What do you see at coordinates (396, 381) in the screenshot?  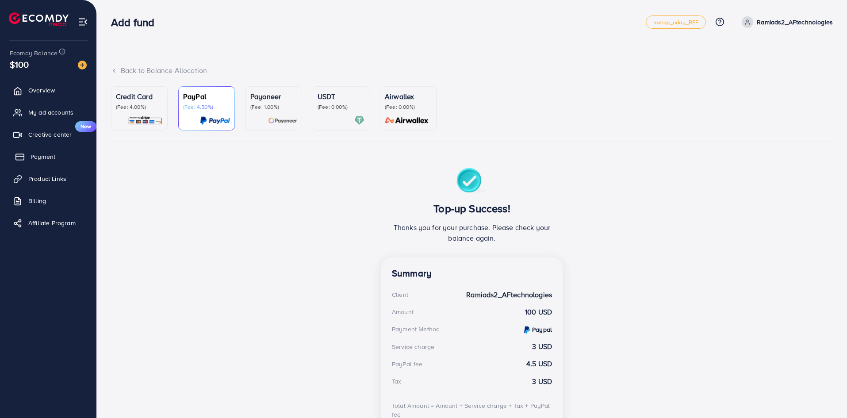 I see `div: Tax` at bounding box center [396, 381].